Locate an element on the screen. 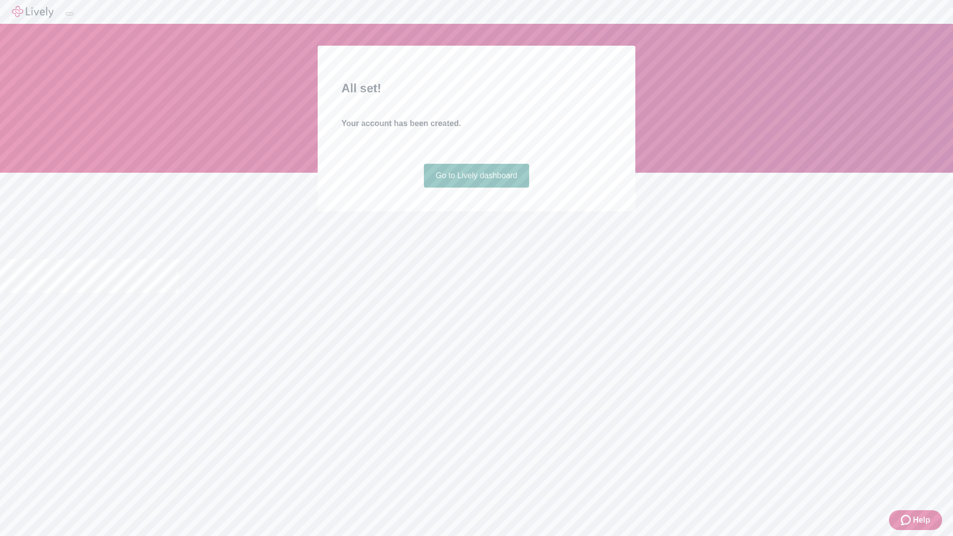  a: Go to Lively dashboard is located at coordinates (476, 176).